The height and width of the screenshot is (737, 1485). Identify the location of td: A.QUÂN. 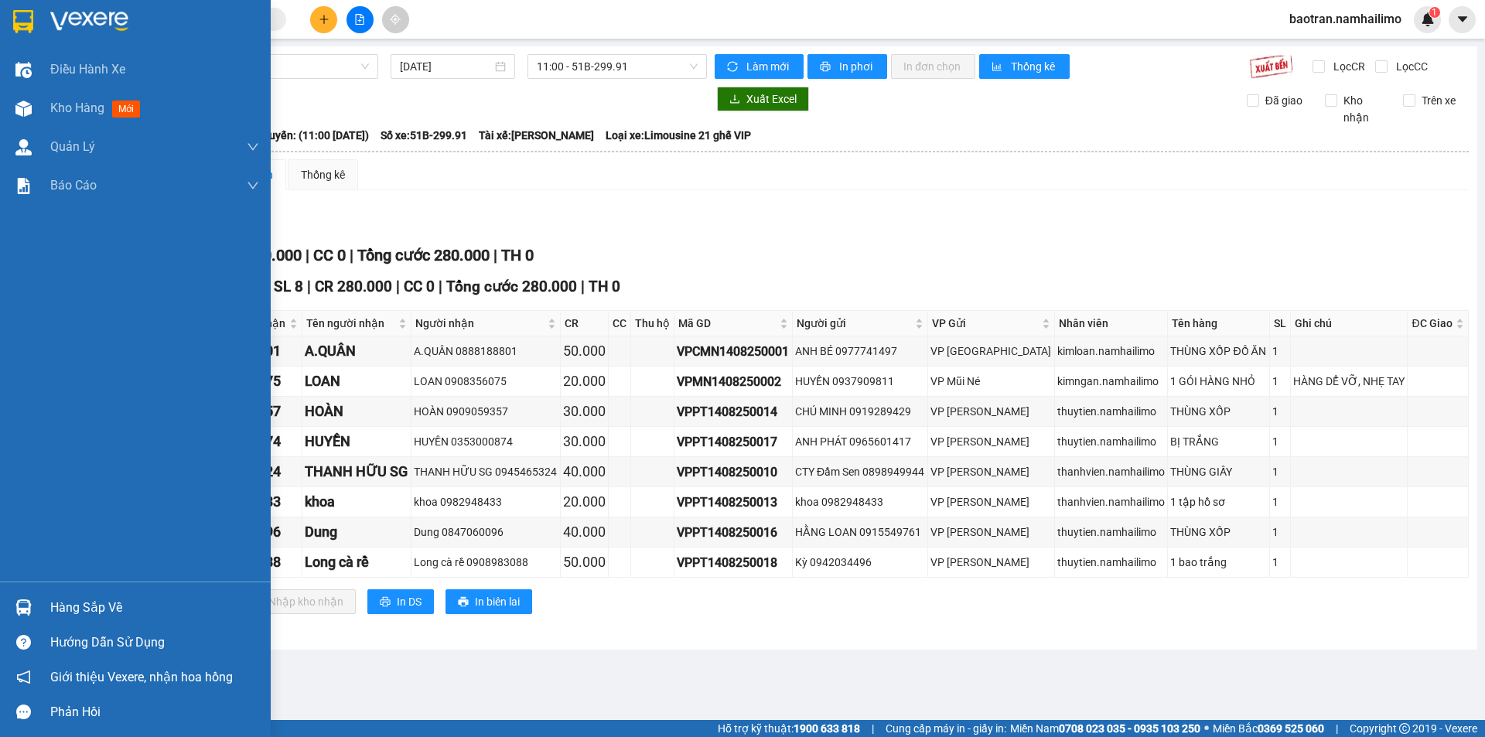
(357, 351).